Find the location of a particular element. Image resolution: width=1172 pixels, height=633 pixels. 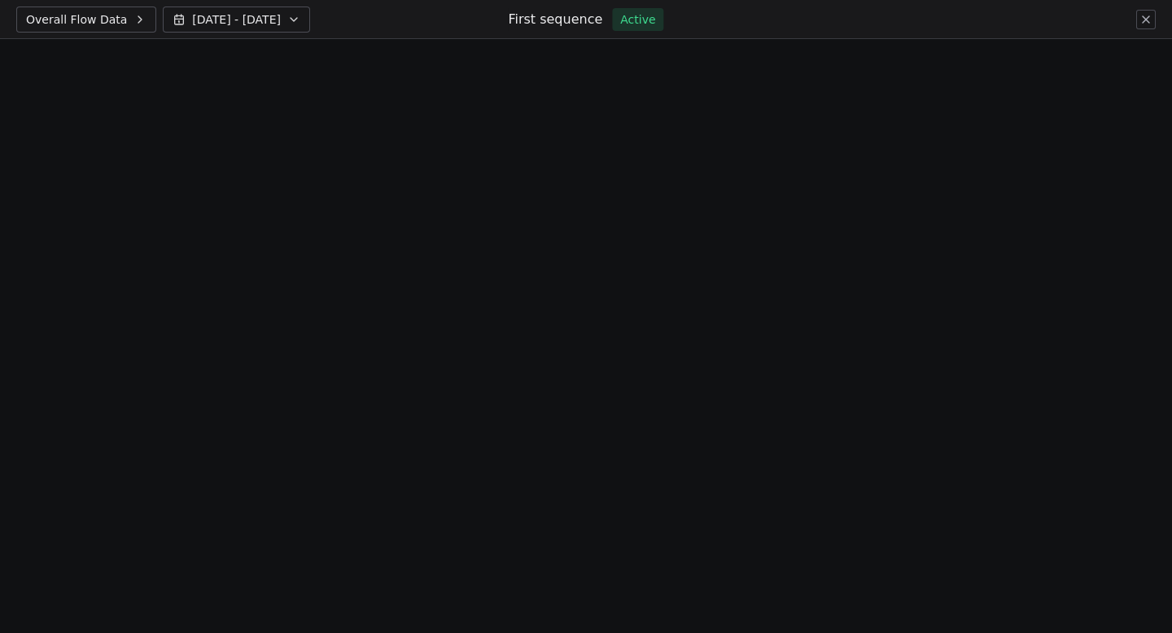

span: Overall Flow Data is located at coordinates (76, 20).